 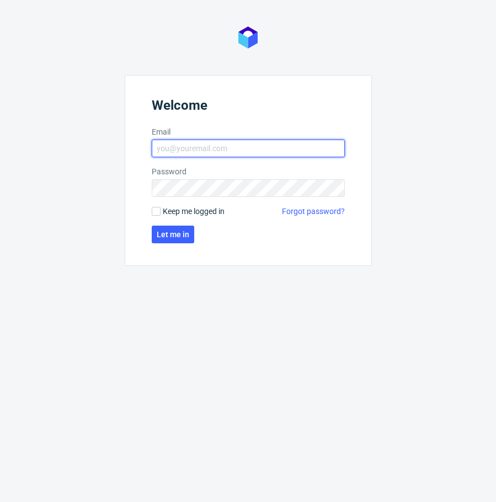 What do you see at coordinates (248, 132) in the screenshot?
I see `label: Email` at bounding box center [248, 132].